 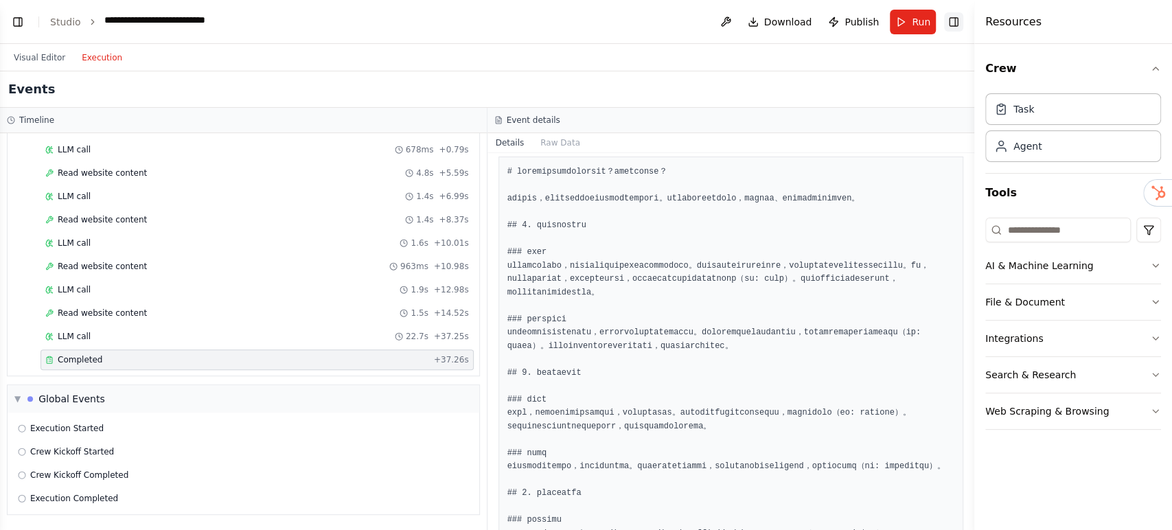 What do you see at coordinates (560, 143) in the screenshot?
I see `button: Raw Data` at bounding box center [560, 143].